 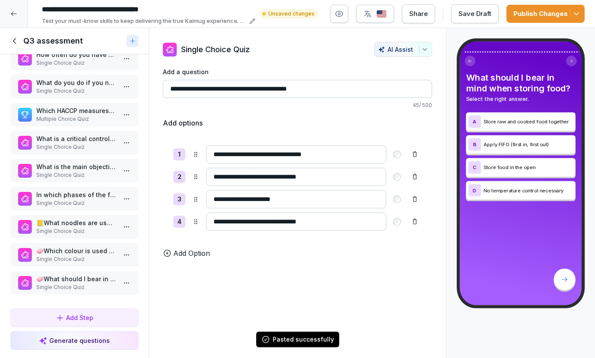 What do you see at coordinates (475, 14) in the screenshot?
I see `div: Save Draft` at bounding box center [475, 14].